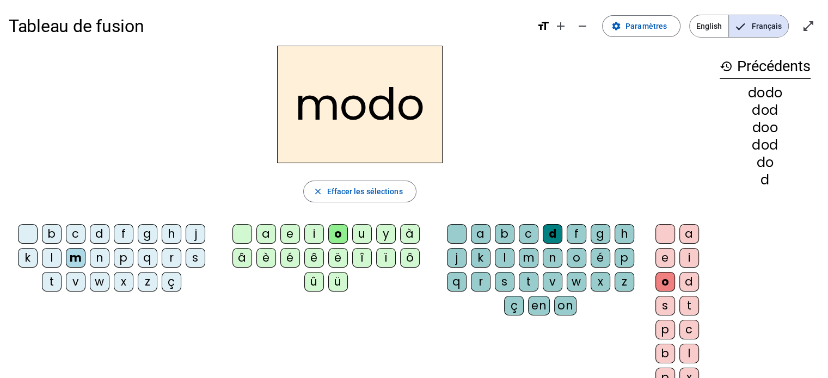  Describe the element at coordinates (641, 26) in the screenshot. I see `button: Paramètres` at that location.